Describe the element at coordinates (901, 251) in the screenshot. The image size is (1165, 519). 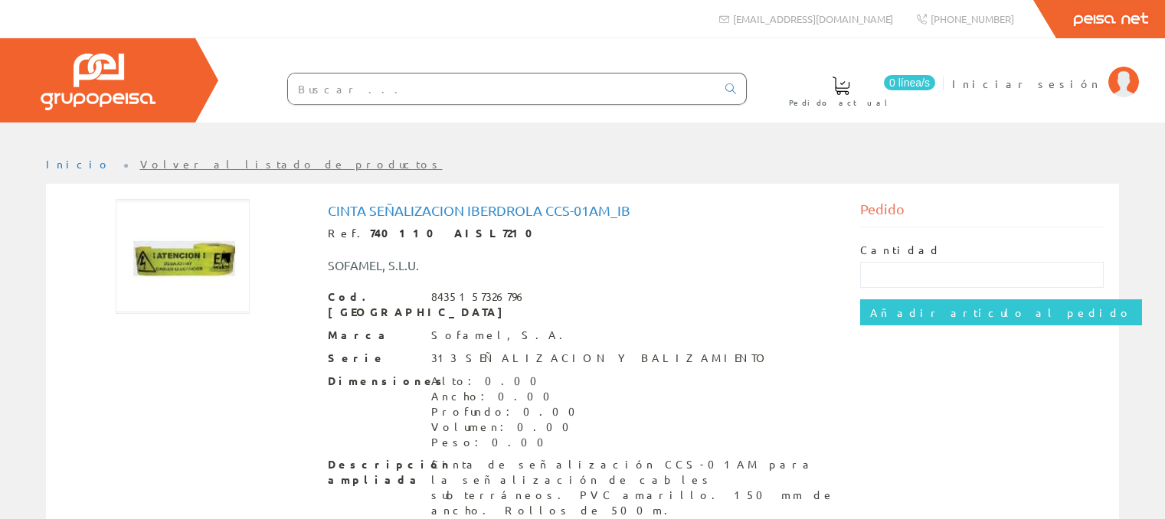
I see `label: Cantidad` at that location.